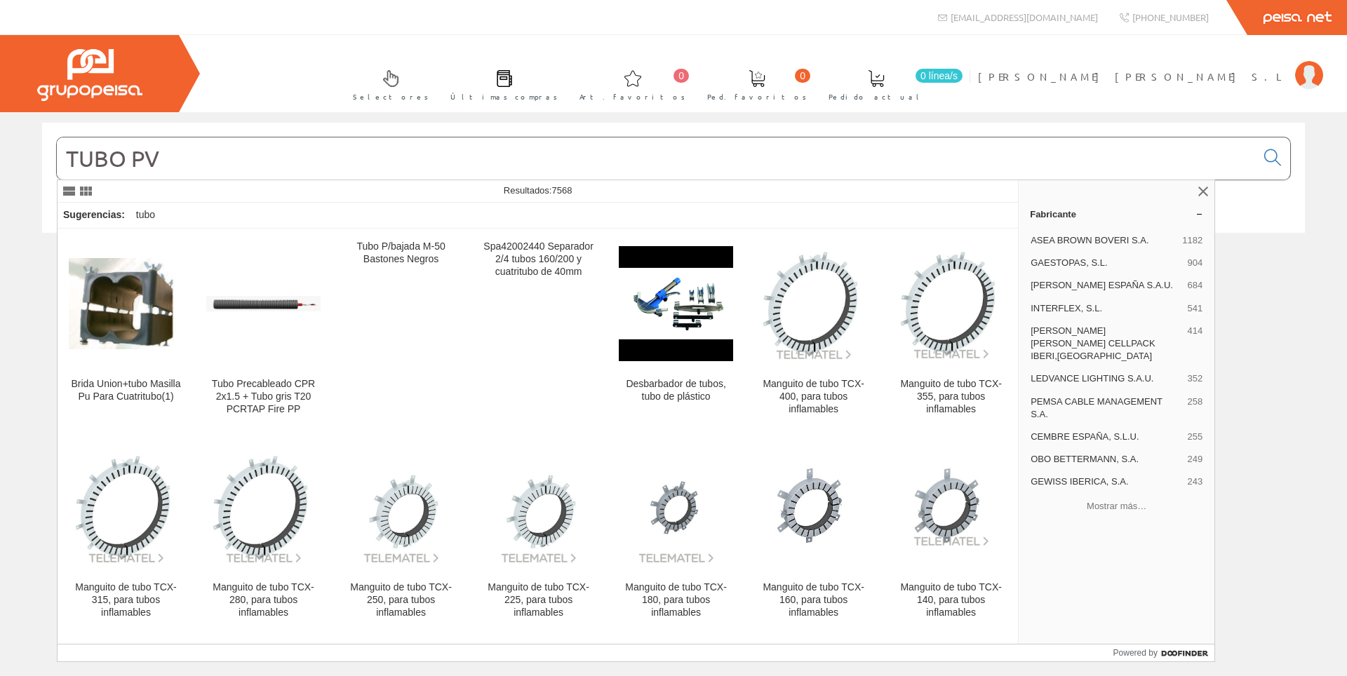  Describe the element at coordinates (939, 76) in the screenshot. I see `span: 0 línea/s` at that location.